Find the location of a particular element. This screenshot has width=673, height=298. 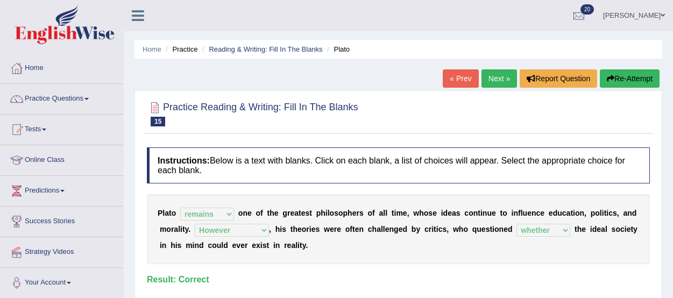

b: P is located at coordinates (160, 213).